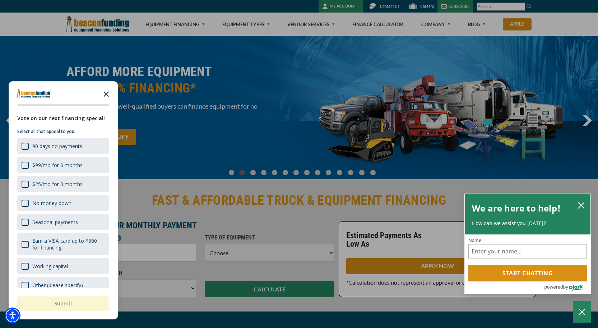 The height and width of the screenshot is (328, 598). I want to click on a: Powered by Olark - open in a new tab, so click(567, 288).